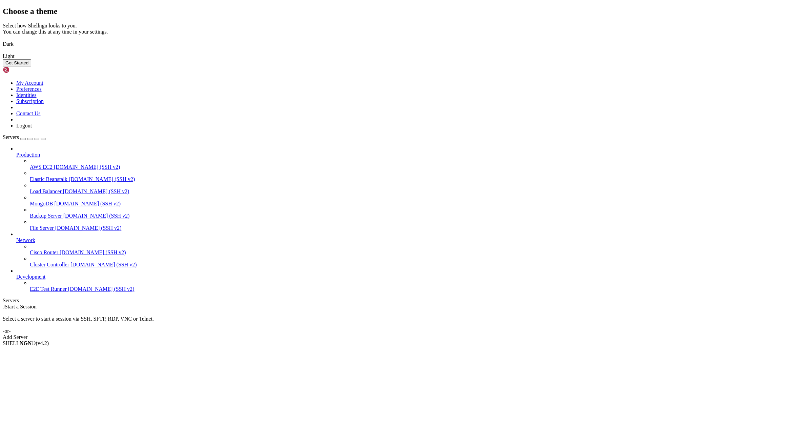  I want to click on span: E2E Test Runner, so click(48, 289).